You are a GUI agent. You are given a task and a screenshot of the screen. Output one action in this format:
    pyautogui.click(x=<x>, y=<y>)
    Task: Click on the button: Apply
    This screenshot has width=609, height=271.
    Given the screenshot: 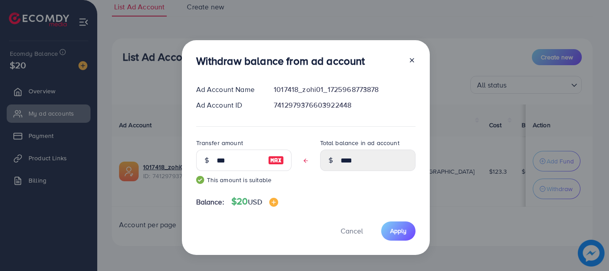 What is the action you would take?
    pyautogui.click(x=398, y=231)
    